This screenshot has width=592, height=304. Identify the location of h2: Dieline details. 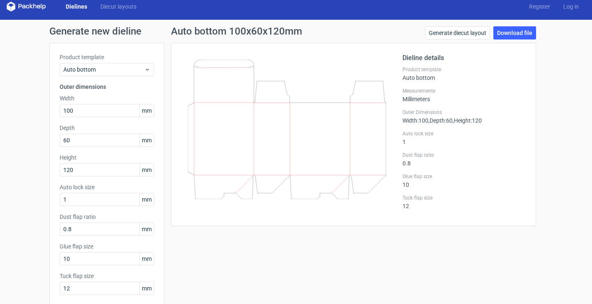
(464, 58).